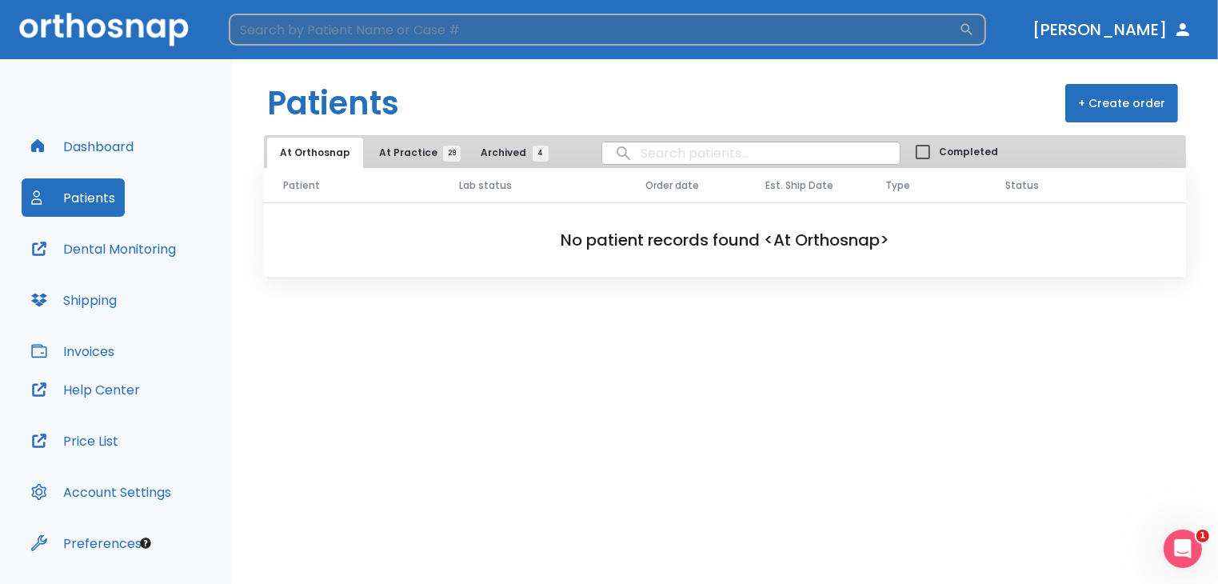 The height and width of the screenshot is (584, 1218). I want to click on span: At Practice, so click(415, 153).